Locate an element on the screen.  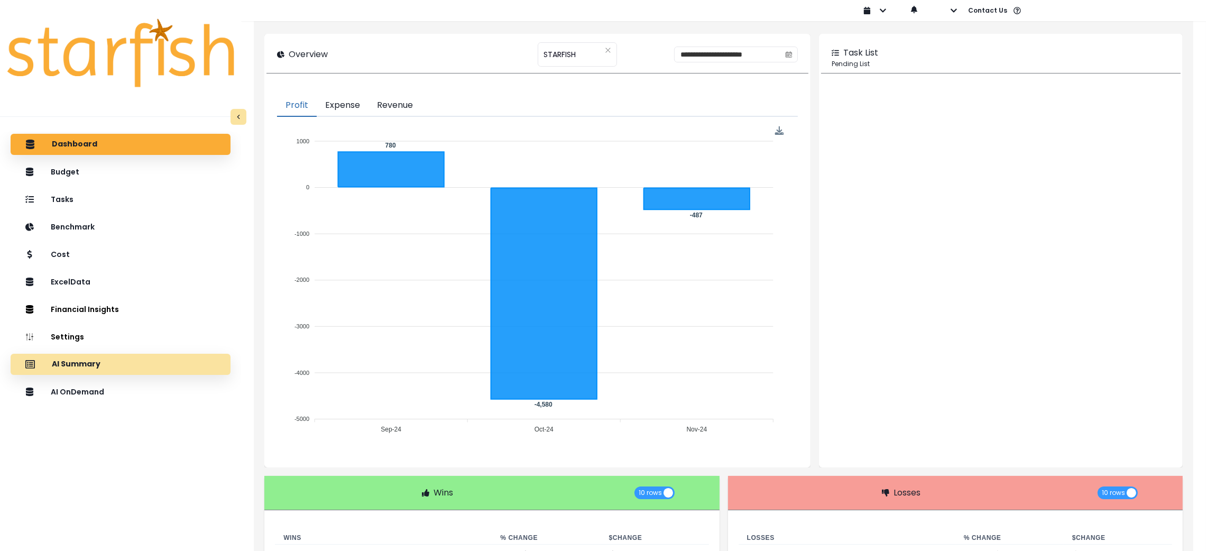
svg: close is located at coordinates (608, 50).